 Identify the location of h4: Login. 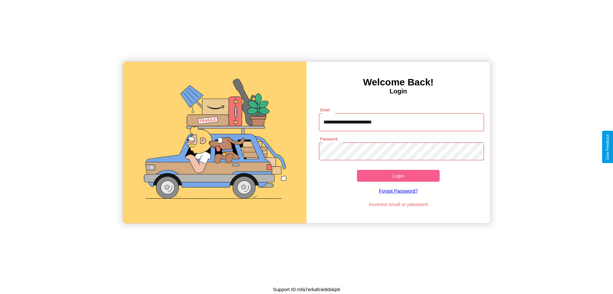
(398, 91).